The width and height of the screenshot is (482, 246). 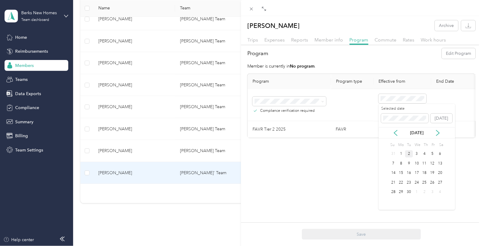 What do you see at coordinates (417, 145) in the screenshot?
I see `div: We` at bounding box center [417, 145].